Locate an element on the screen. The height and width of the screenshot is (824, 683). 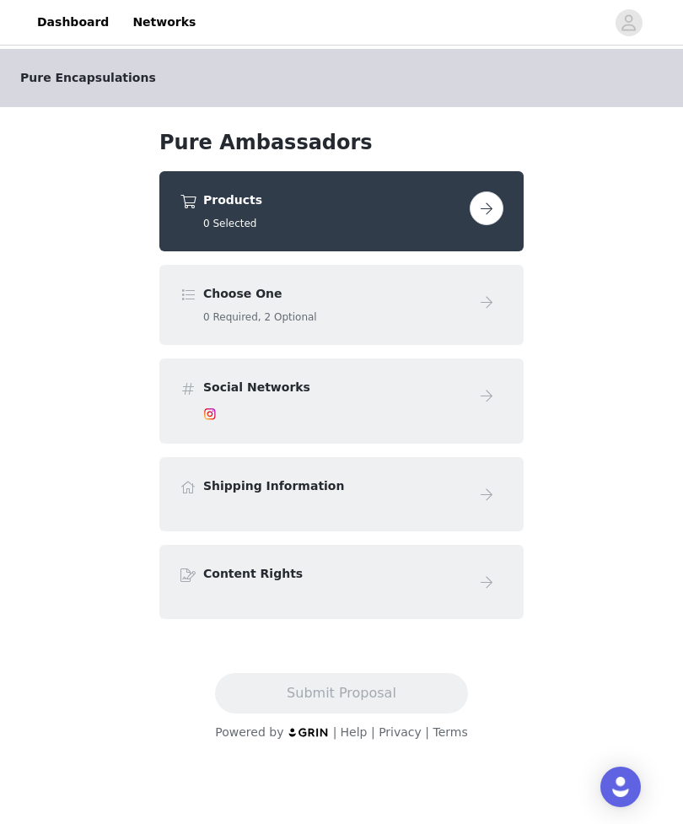
a: Privacy is located at coordinates (400, 732).